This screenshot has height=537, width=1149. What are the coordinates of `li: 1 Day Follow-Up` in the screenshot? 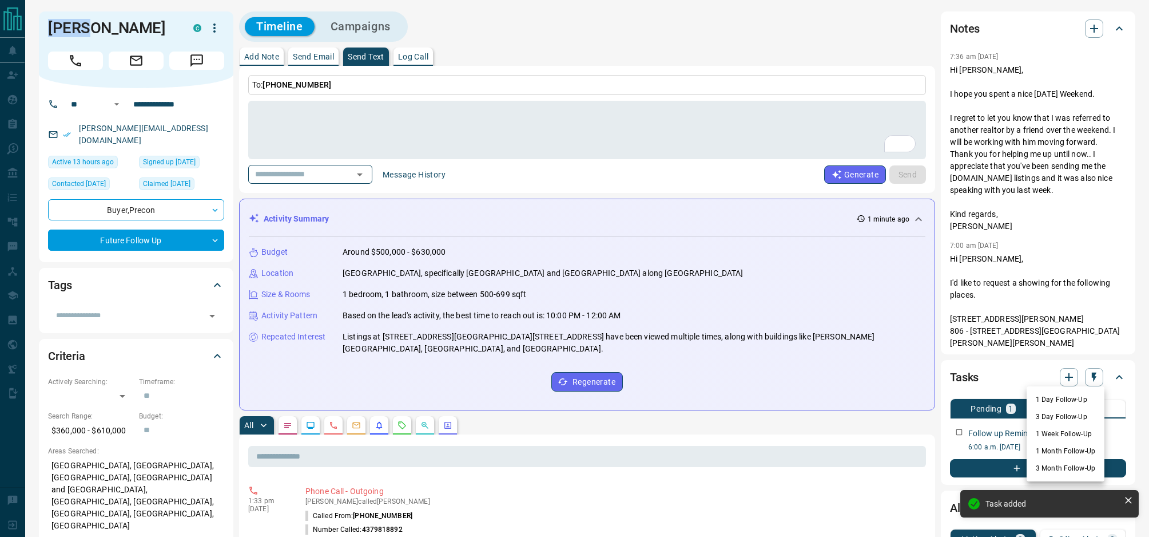 It's located at (1066, 399).